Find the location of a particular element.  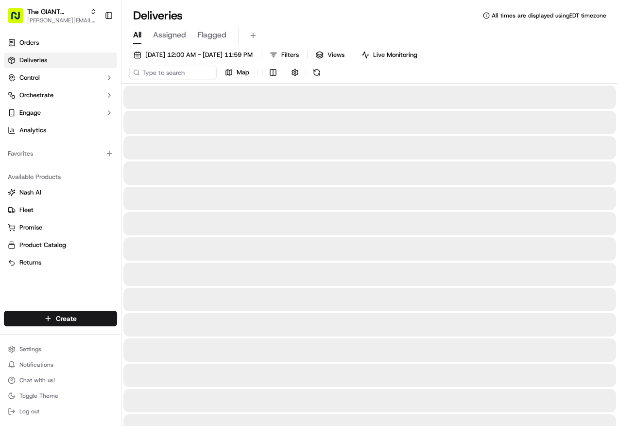

h1: Deliveries is located at coordinates (158, 16).